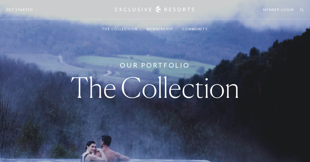  Describe the element at coordinates (155, 88) in the screenshot. I see `h1: The Collection` at that location.